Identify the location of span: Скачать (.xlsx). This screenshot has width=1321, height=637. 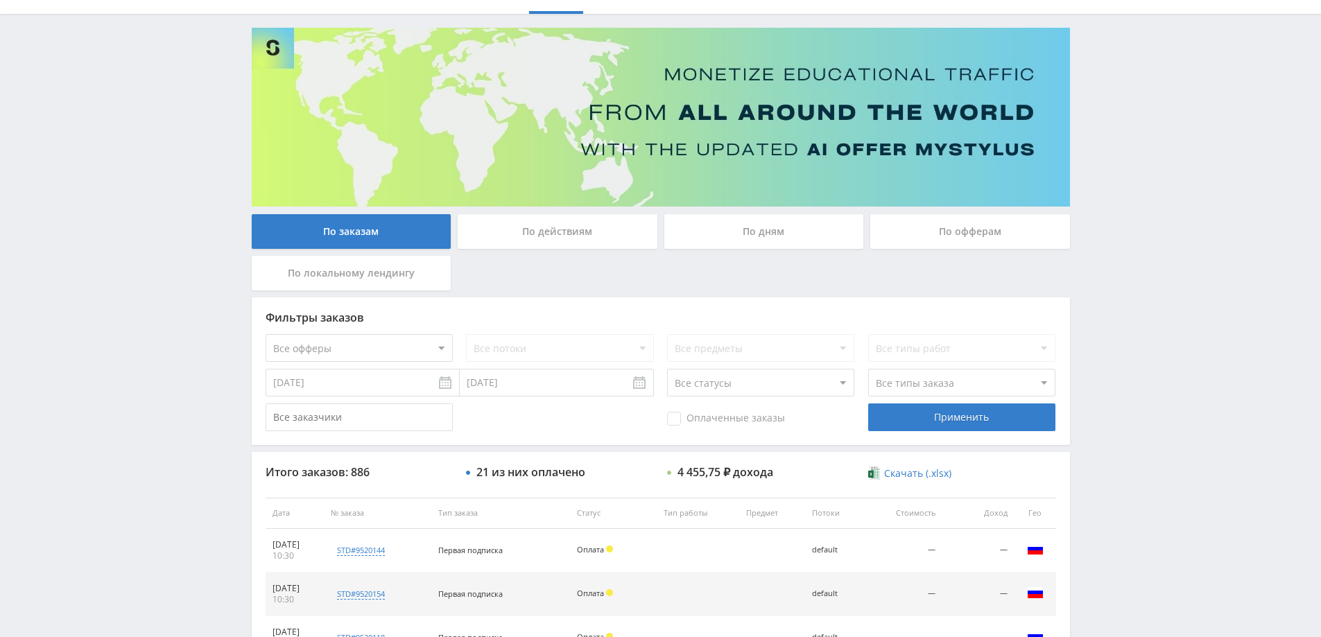
(917, 474).